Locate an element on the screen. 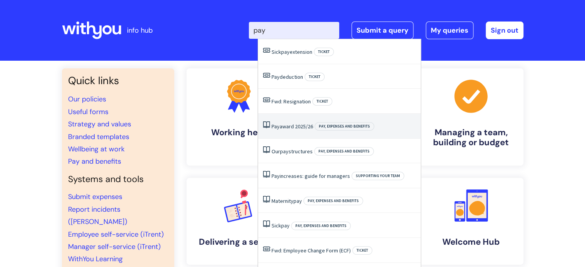 This screenshot has width=585, height=267. span: Supporting your team is located at coordinates (378, 176).